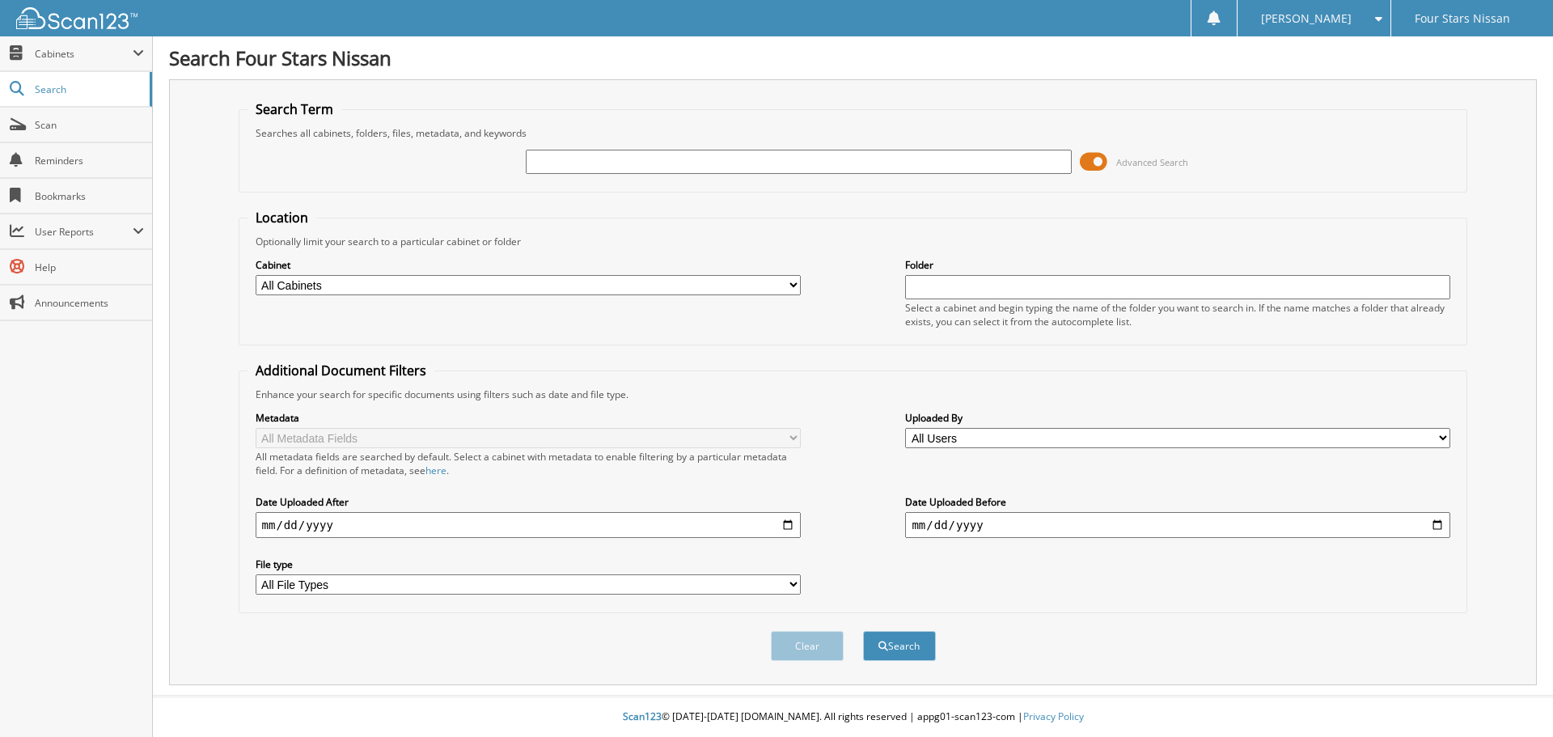 This screenshot has width=1553, height=737. Describe the element at coordinates (528, 564) in the screenshot. I see `label: File type` at that location.